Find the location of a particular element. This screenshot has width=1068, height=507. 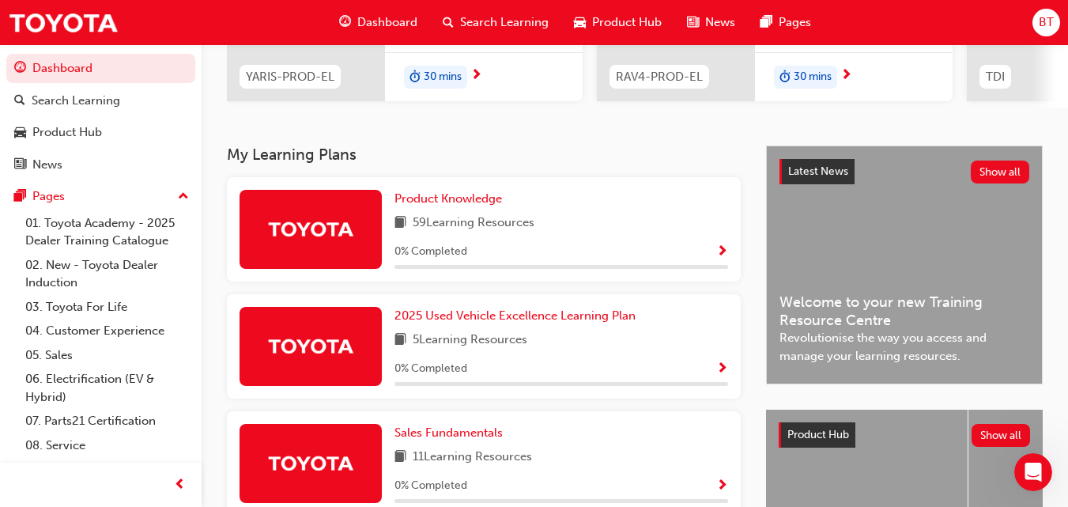

div: Search Learning is located at coordinates (76, 100).